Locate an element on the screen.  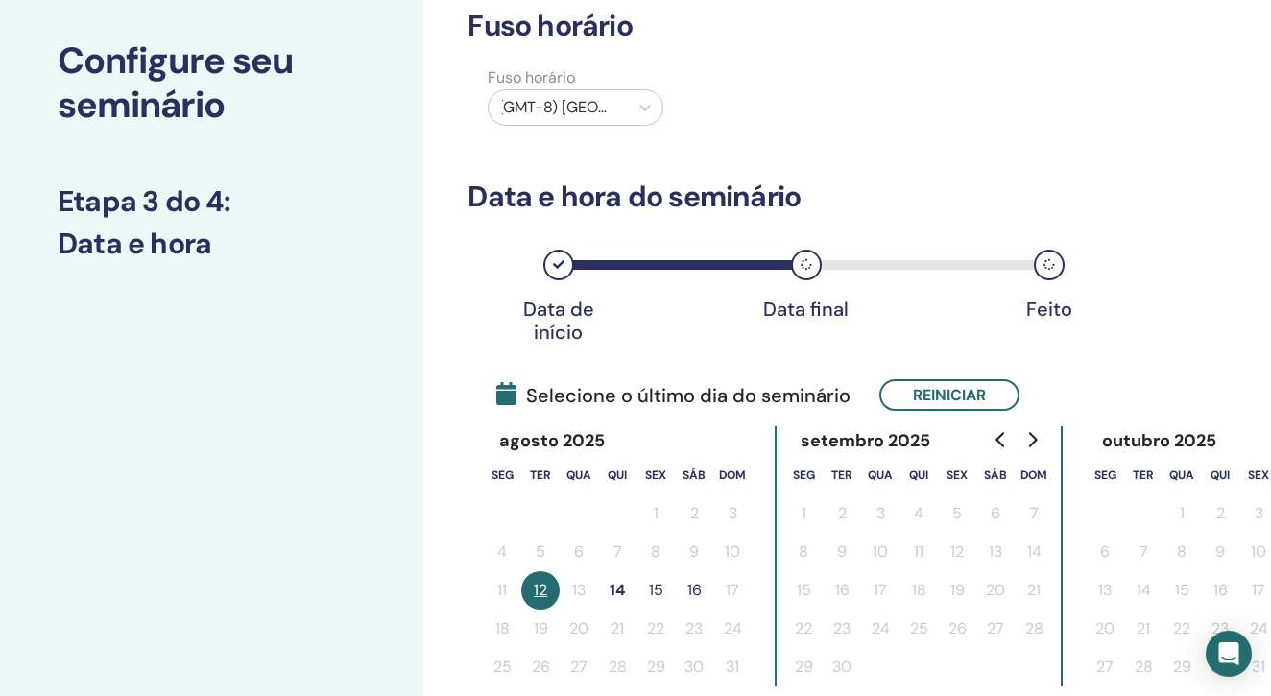
button: 15 is located at coordinates (655, 590).